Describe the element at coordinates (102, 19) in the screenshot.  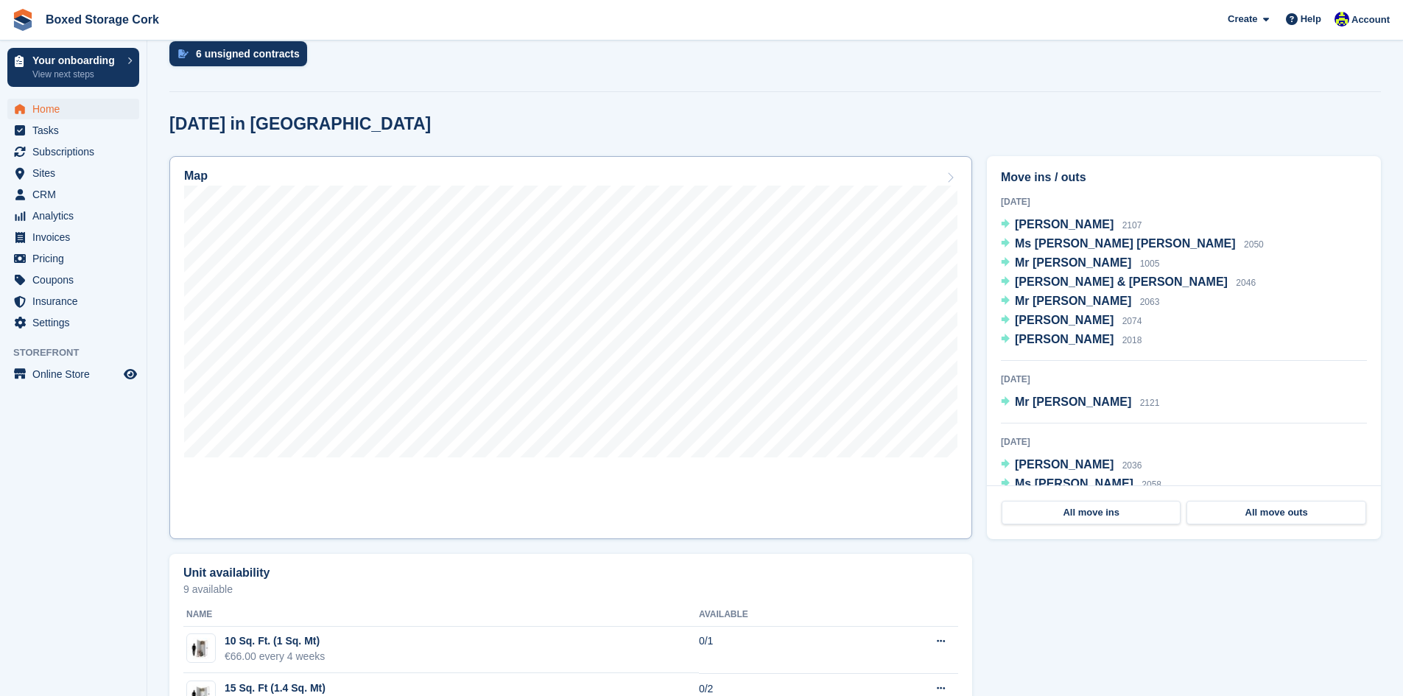
I see `a: Boxed Storage Cork` at that location.